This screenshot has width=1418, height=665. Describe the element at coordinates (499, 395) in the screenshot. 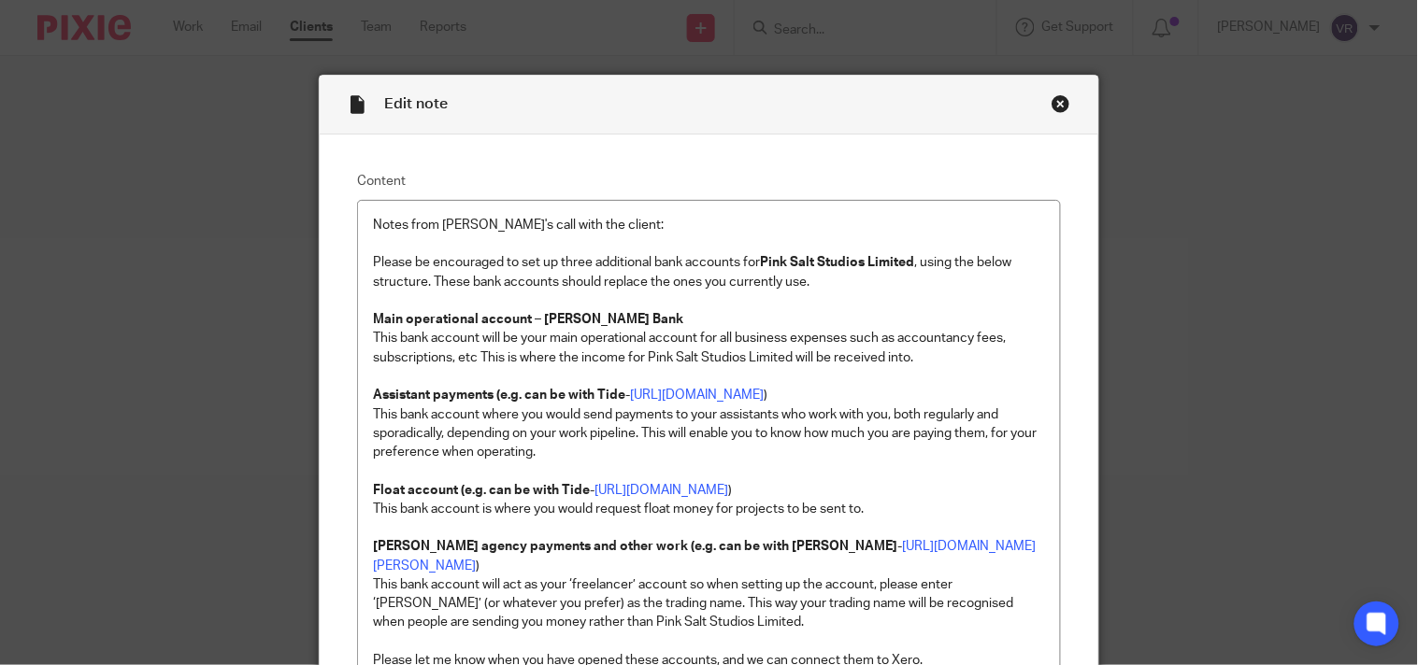

I see `strong: Assistant payments (e.g. can be with Tide` at that location.